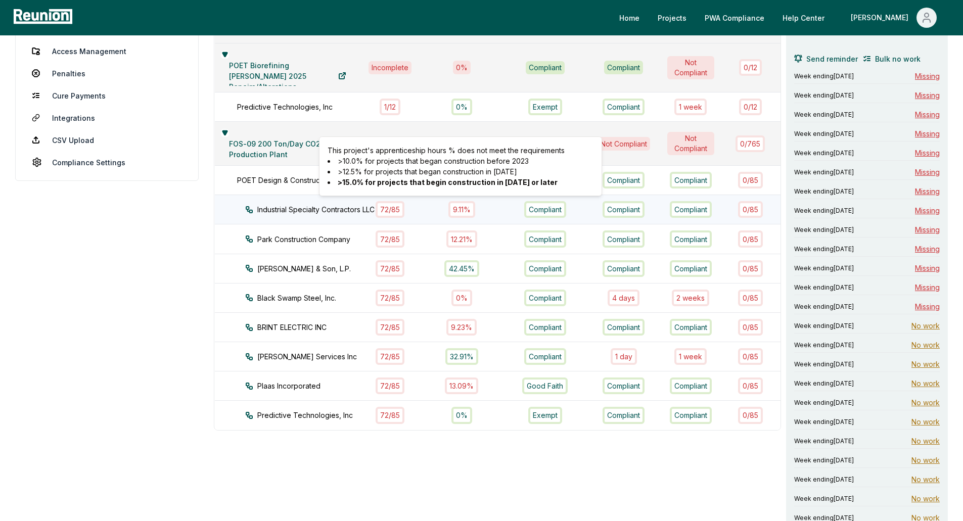 This screenshot has height=521, width=963. Describe the element at coordinates (390, 68) in the screenshot. I see `div: Incomplete` at that location.